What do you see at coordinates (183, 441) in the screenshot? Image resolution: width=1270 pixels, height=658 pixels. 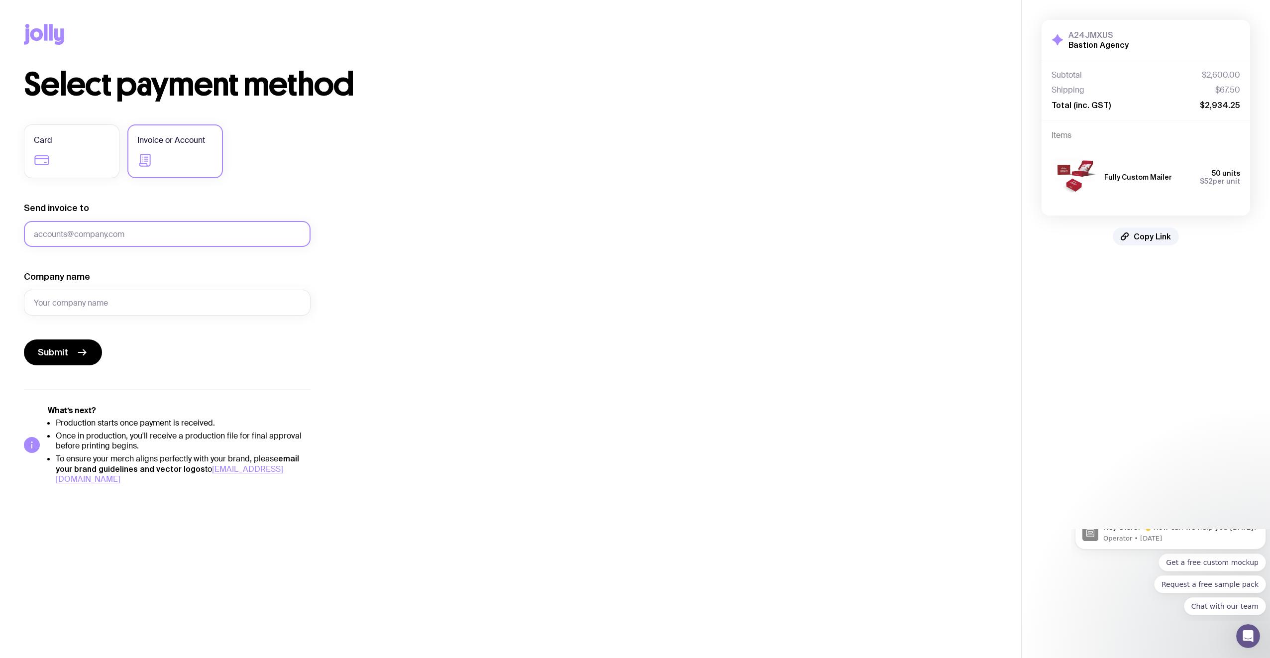 I see `li: Once in production, you'll receive a production file for final approval before printing begins.` at bounding box center [183, 441].